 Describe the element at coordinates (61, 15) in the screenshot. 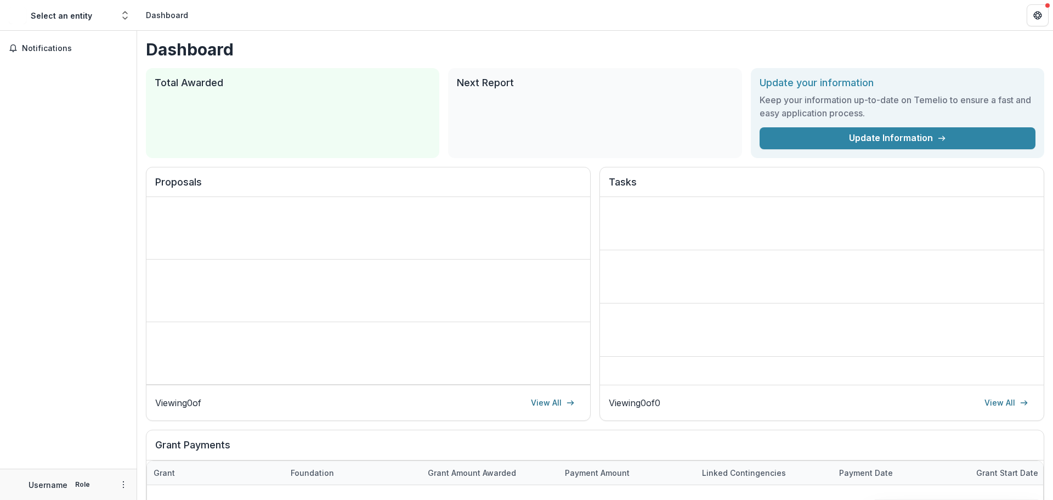

I see `div: Select an entity` at that location.